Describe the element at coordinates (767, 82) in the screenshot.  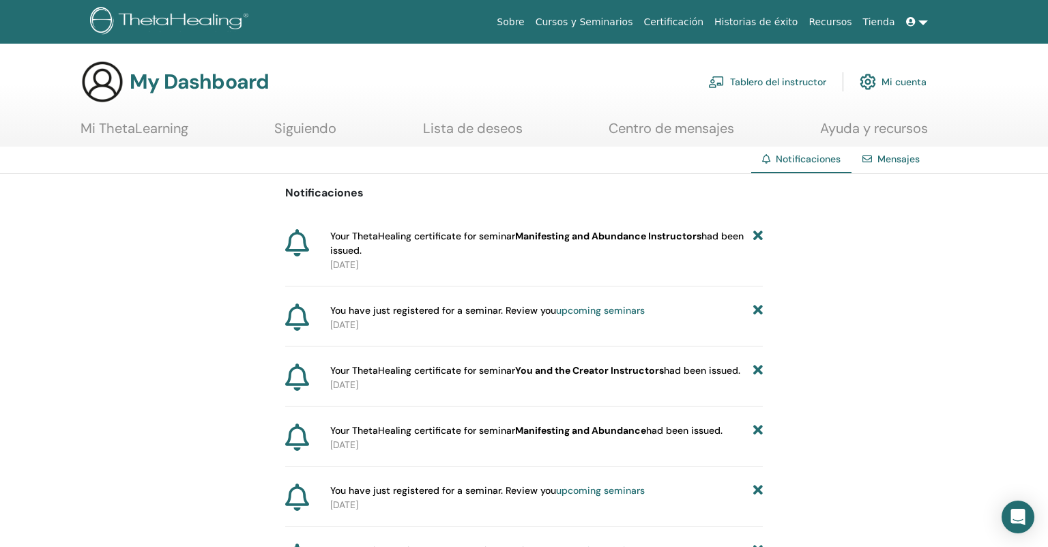
I see `a: Tablero del instructor` at that location.